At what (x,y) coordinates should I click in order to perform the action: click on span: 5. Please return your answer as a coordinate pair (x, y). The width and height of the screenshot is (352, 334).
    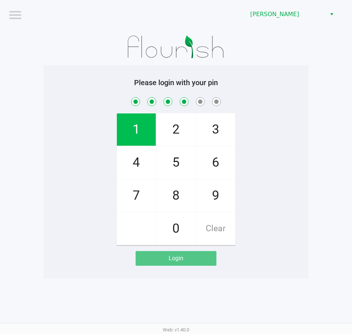
    Looking at the image, I should click on (176, 163).